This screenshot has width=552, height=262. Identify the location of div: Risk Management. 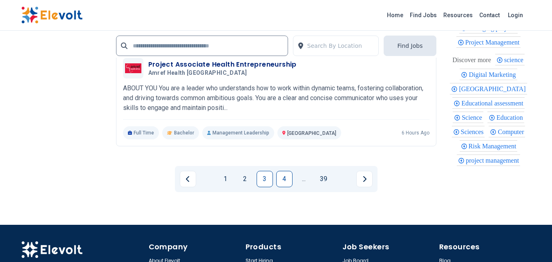
(489, 146).